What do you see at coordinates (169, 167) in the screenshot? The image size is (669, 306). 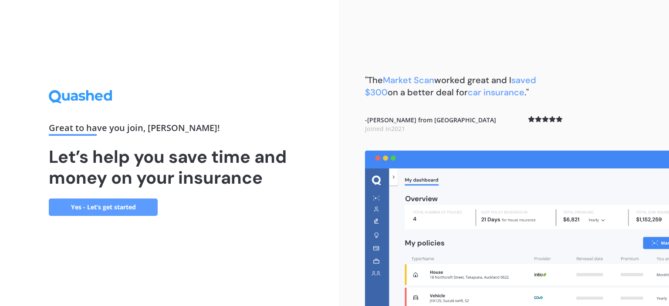 I see `h1: Let’s help you save time and money on your insurance` at bounding box center [169, 167].